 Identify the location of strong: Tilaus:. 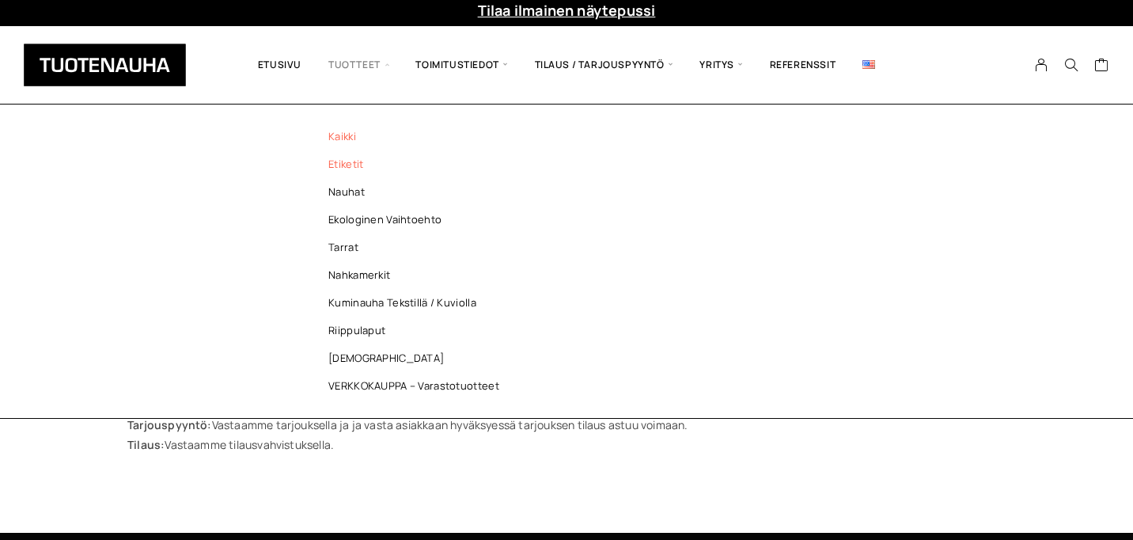
(146, 444).